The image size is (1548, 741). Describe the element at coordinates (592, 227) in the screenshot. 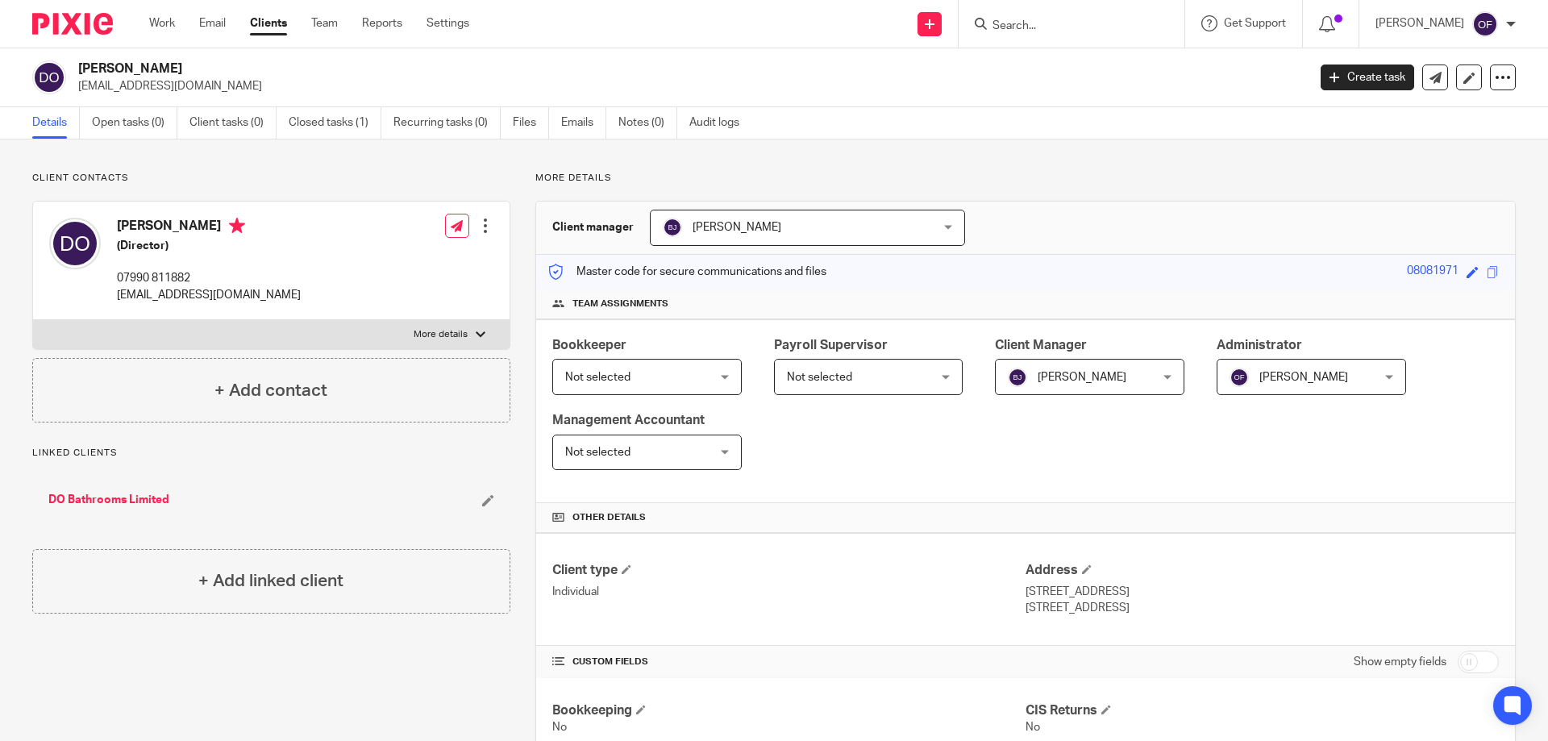

I see `h3: Client manager` at that location.